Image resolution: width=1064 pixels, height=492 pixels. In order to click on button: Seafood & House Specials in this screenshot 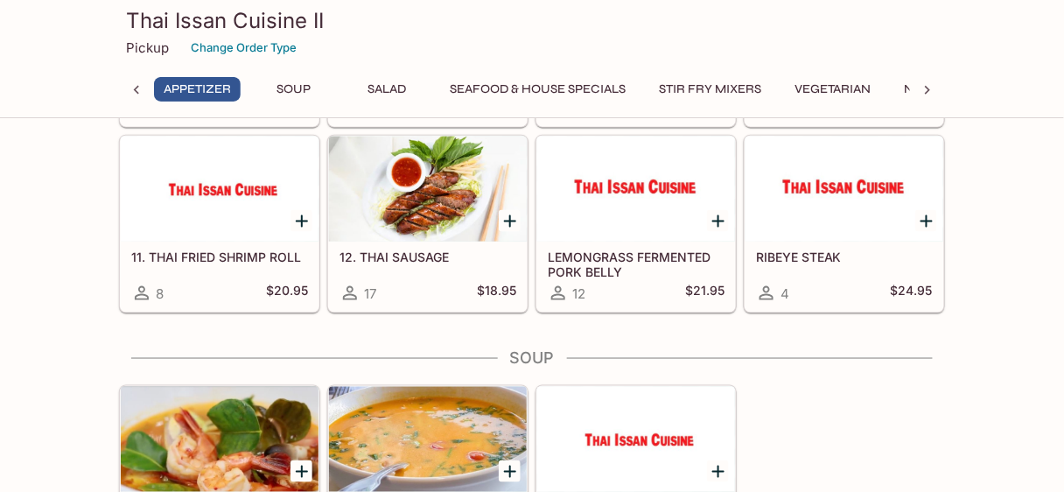, I will do `click(537, 89)`.